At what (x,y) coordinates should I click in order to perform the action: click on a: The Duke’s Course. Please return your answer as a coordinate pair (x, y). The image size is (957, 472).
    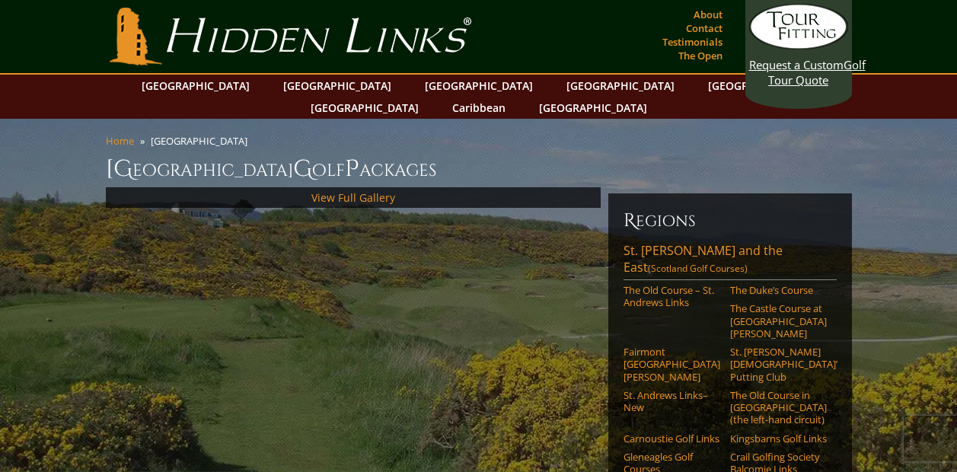
    Looking at the image, I should click on (778, 290).